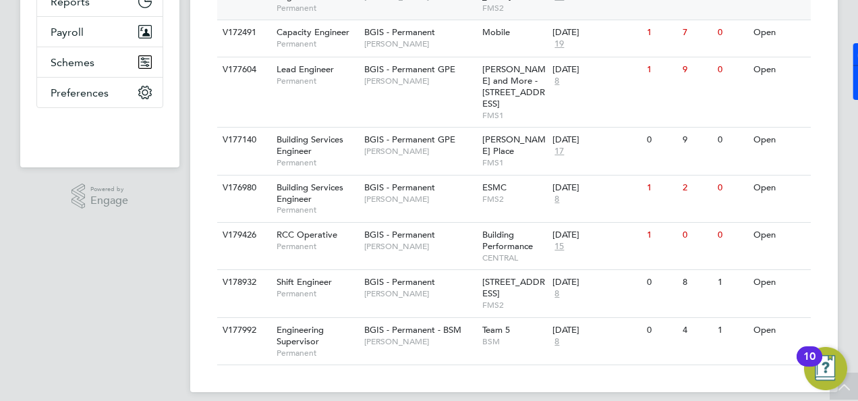  I want to click on span: Lead Engineer, so click(305, 69).